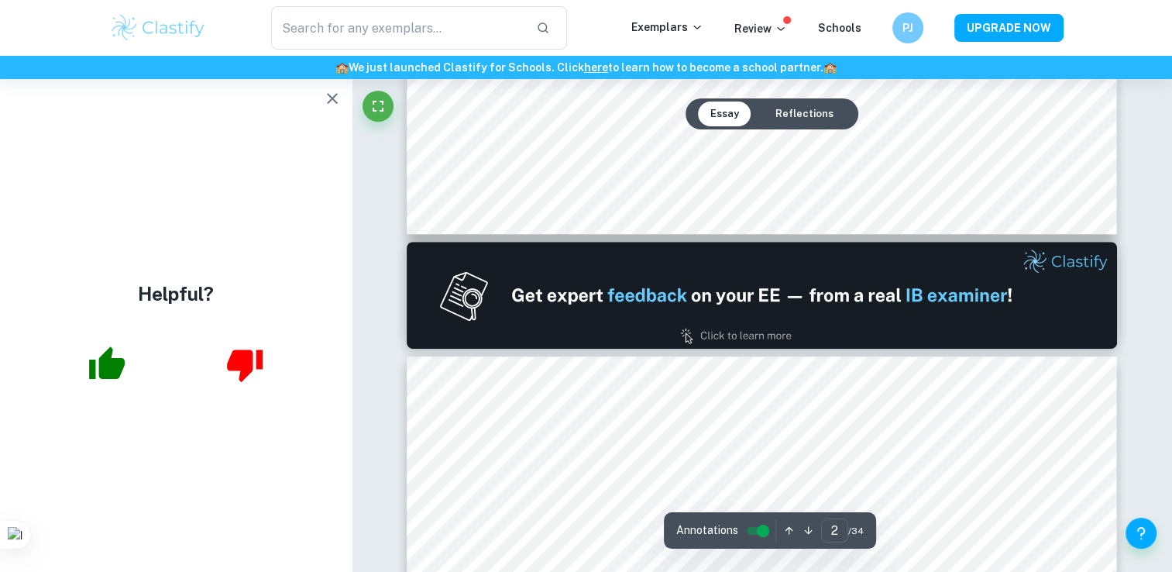 This screenshot has height=572, width=1172. I want to click on button: Help and Feedback, so click(1141, 533).